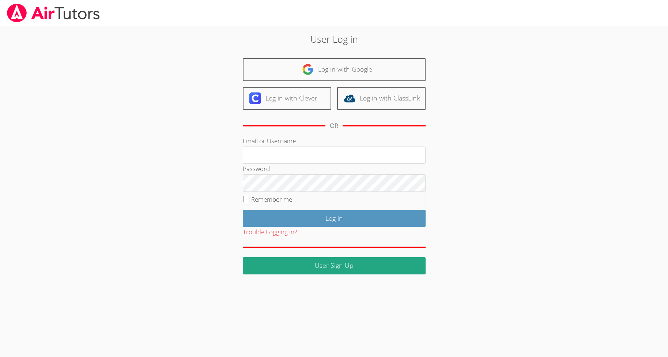 The width and height of the screenshot is (668, 357). Describe the element at coordinates (334, 69) in the screenshot. I see `a: Log in with Google` at that location.